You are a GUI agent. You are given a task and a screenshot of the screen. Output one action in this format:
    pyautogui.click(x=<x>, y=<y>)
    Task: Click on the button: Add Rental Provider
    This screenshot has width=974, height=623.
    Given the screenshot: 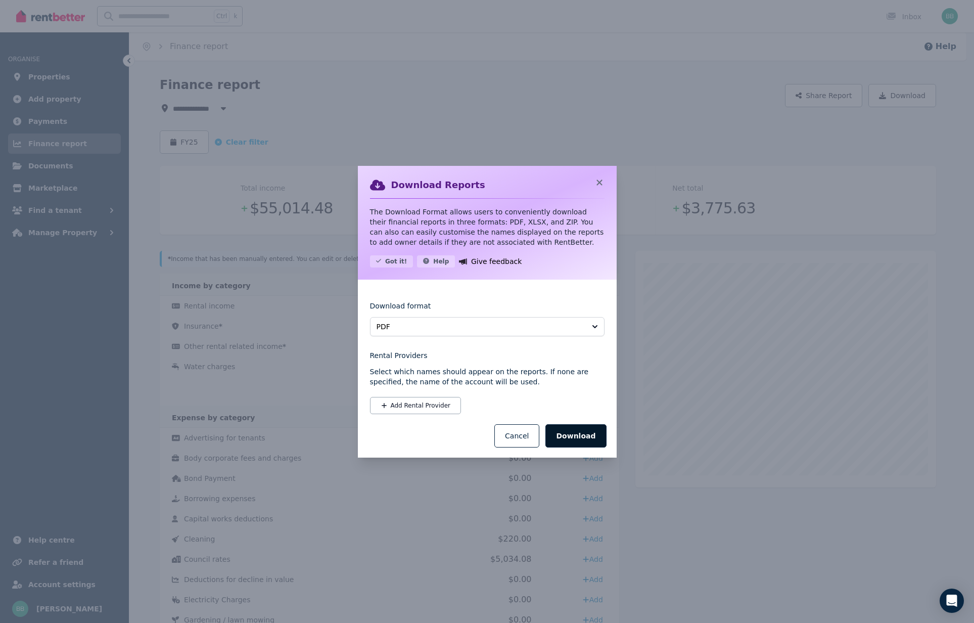 What is the action you would take?
    pyautogui.click(x=416, y=405)
    